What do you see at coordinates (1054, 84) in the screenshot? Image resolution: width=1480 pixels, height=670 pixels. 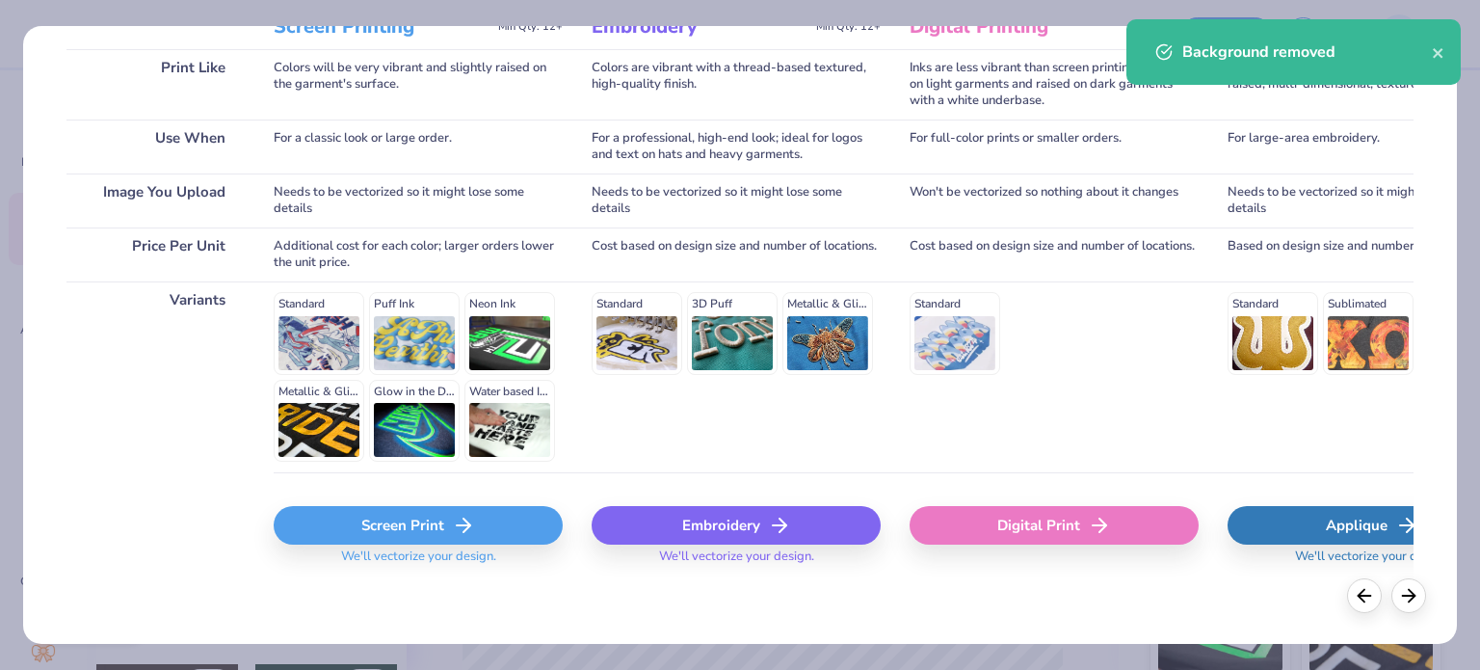 I see `div: Inks are less vibrant than screen printing; smooth on light garments and raised on dark garments ...` at bounding box center [1054, 84].